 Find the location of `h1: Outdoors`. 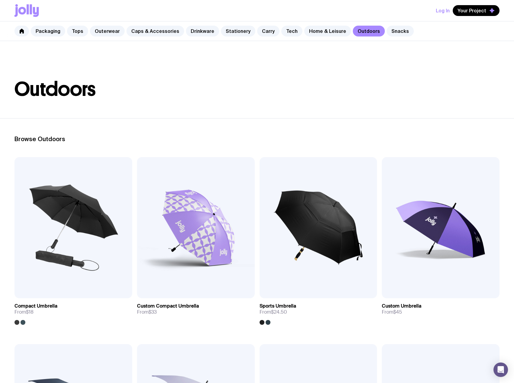

h1: Outdoors is located at coordinates (257, 89).